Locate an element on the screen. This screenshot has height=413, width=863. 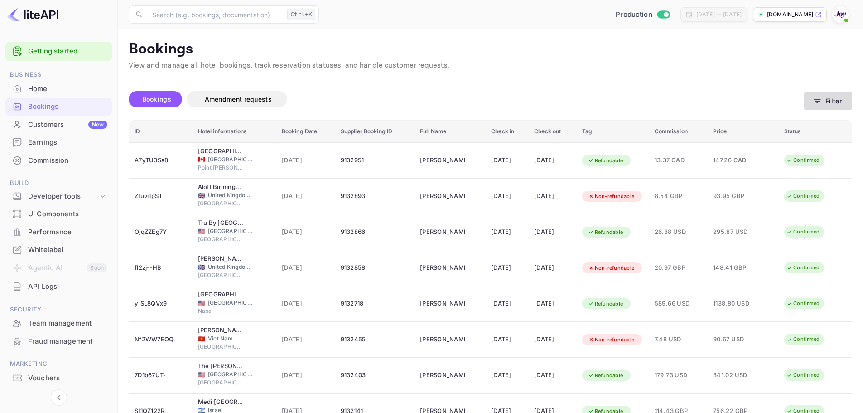
div: New is located at coordinates (98, 125).